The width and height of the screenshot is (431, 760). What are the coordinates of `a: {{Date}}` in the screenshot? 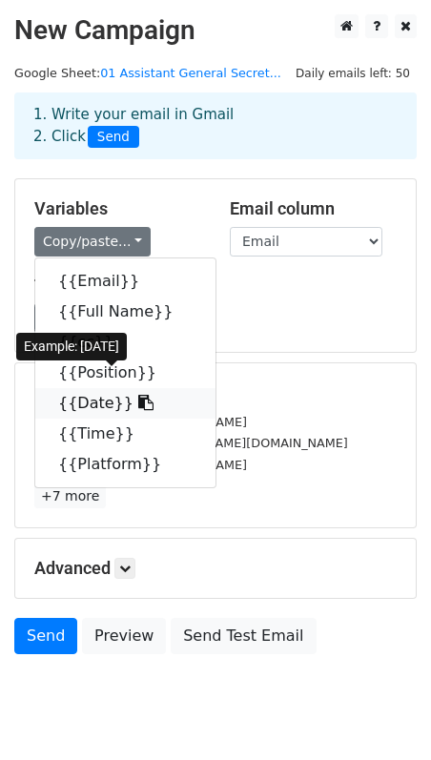 It's located at (125, 403).